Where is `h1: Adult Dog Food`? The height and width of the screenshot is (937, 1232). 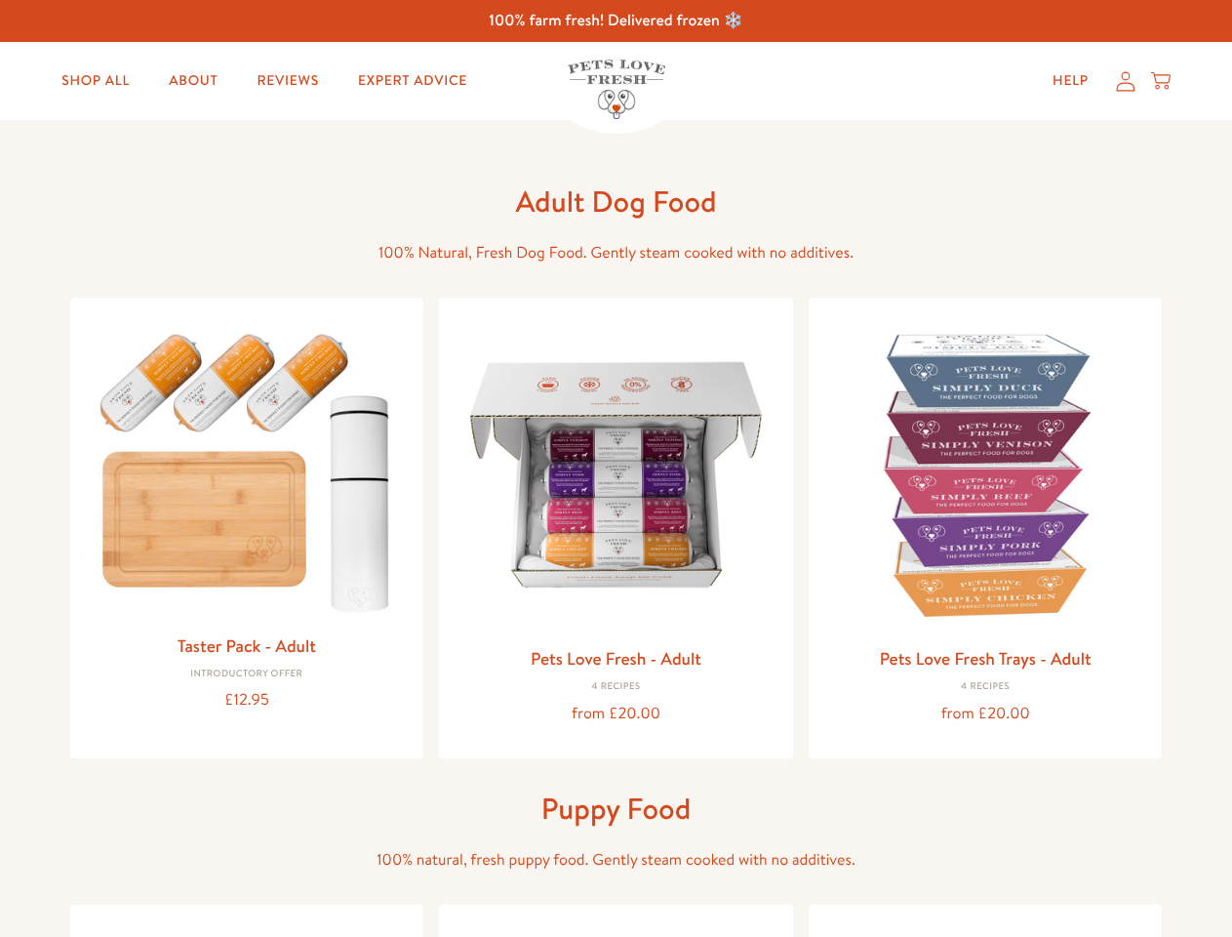 h1: Adult Dog Food is located at coordinates (617, 201).